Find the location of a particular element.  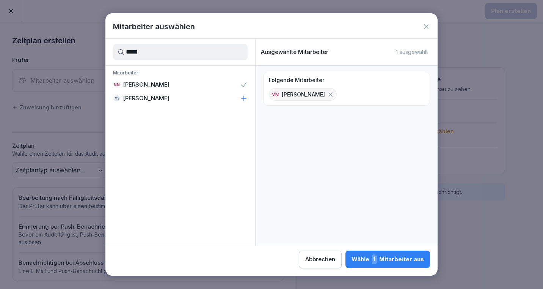

p: 1 ausgewählt is located at coordinates (412, 52).